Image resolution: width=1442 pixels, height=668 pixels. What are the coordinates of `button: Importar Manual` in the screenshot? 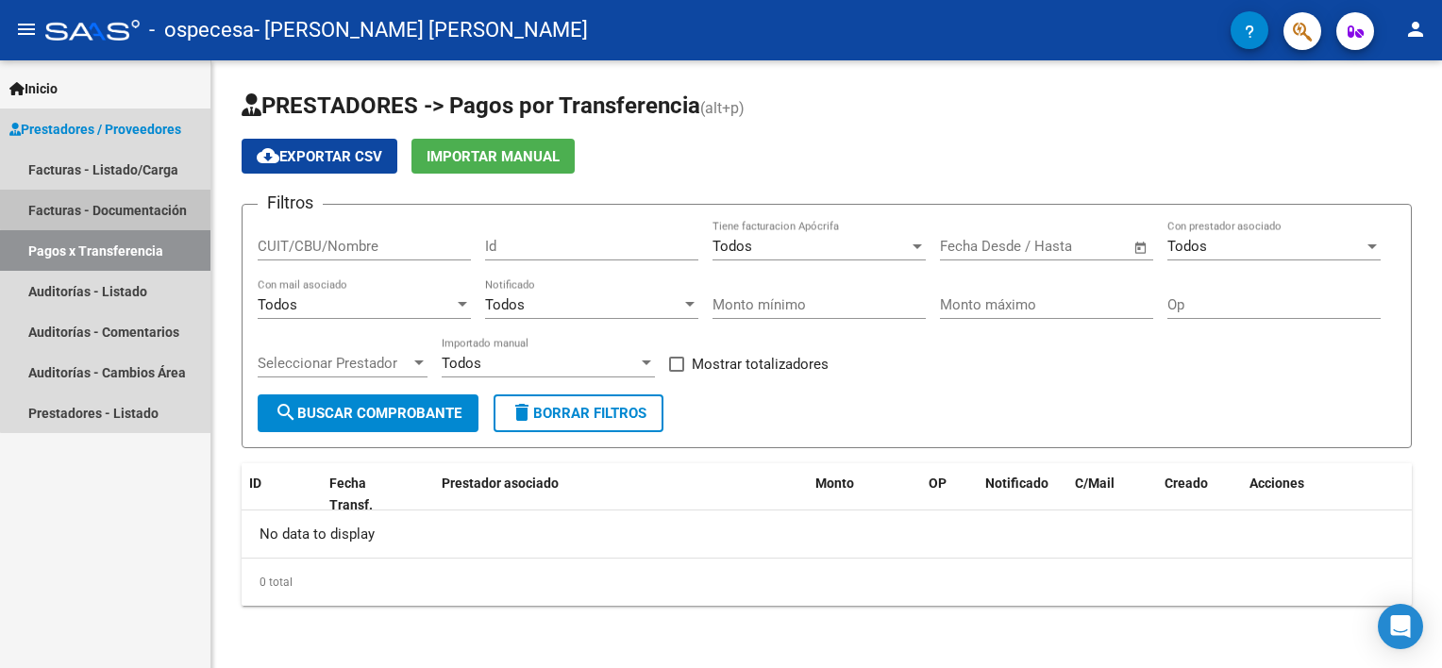 It's located at (493, 156).